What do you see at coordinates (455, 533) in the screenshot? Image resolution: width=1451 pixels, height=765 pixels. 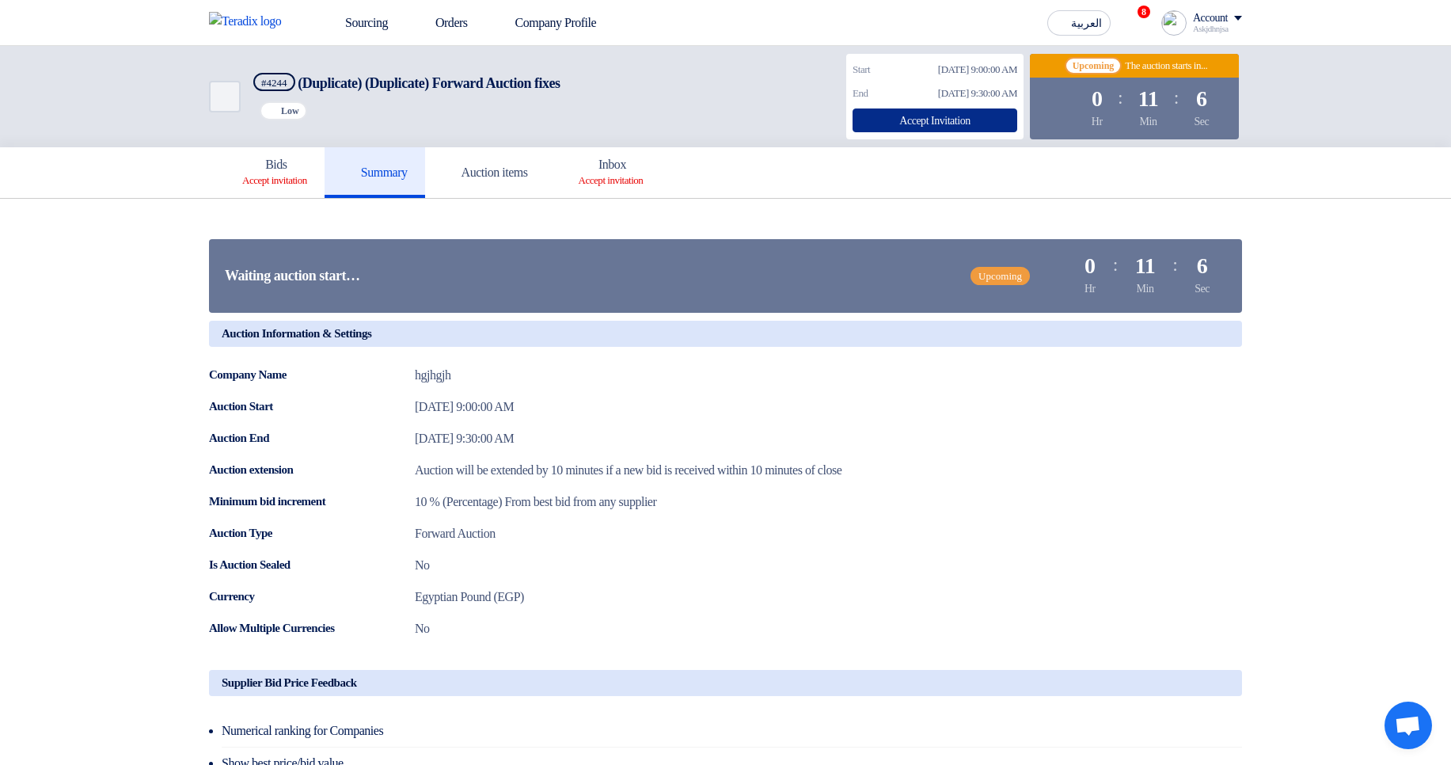 I see `div: Forward Auction` at bounding box center [455, 533].